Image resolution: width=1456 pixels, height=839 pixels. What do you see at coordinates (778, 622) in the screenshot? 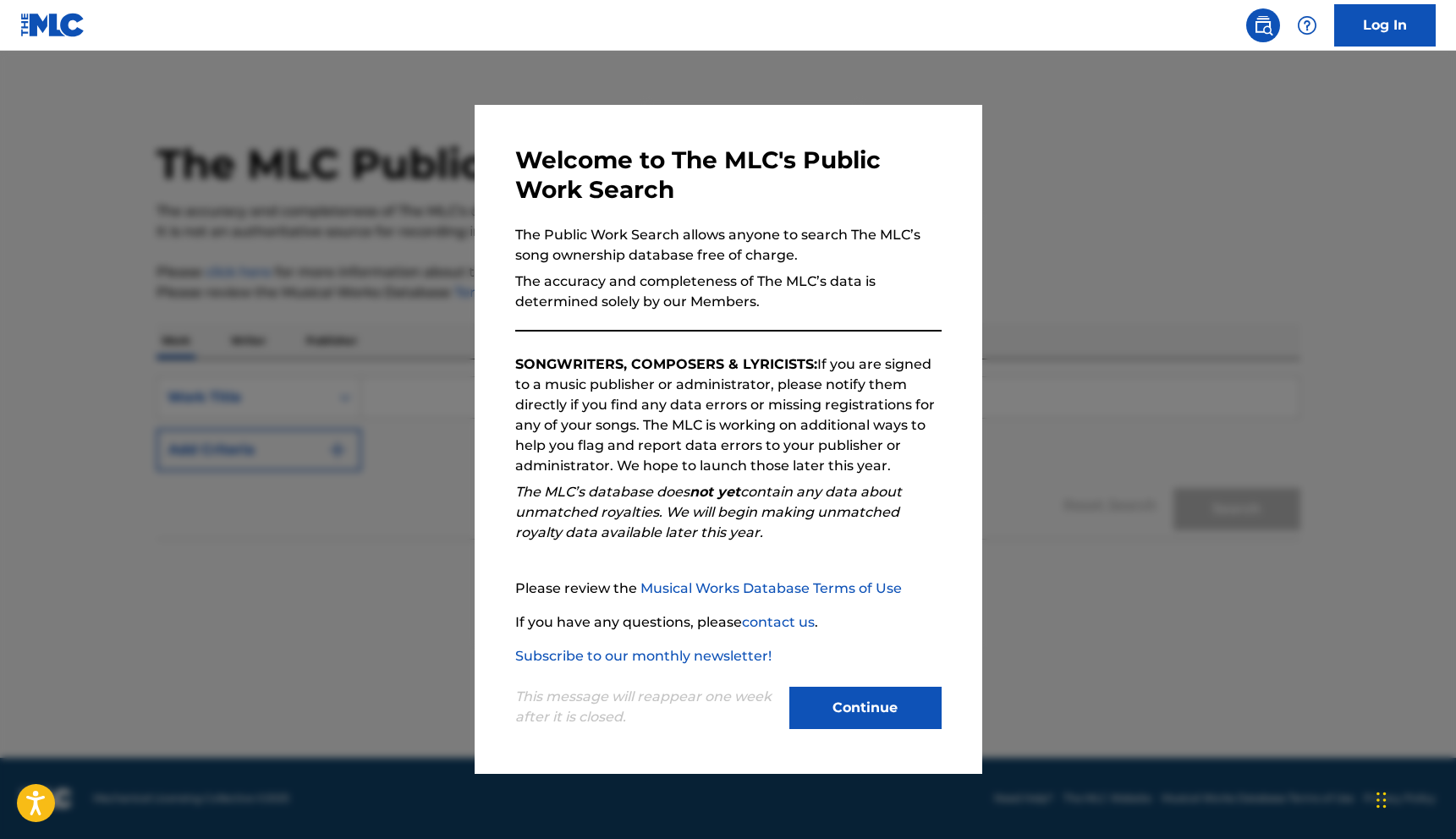
I see `a: contact us` at bounding box center [778, 622].